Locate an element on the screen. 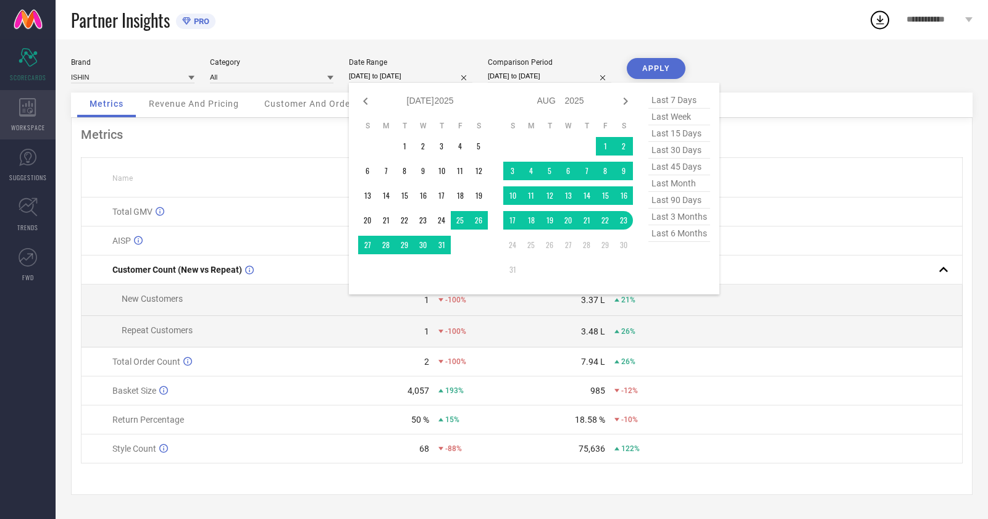  span: SUGGESTIONS is located at coordinates (28, 177).